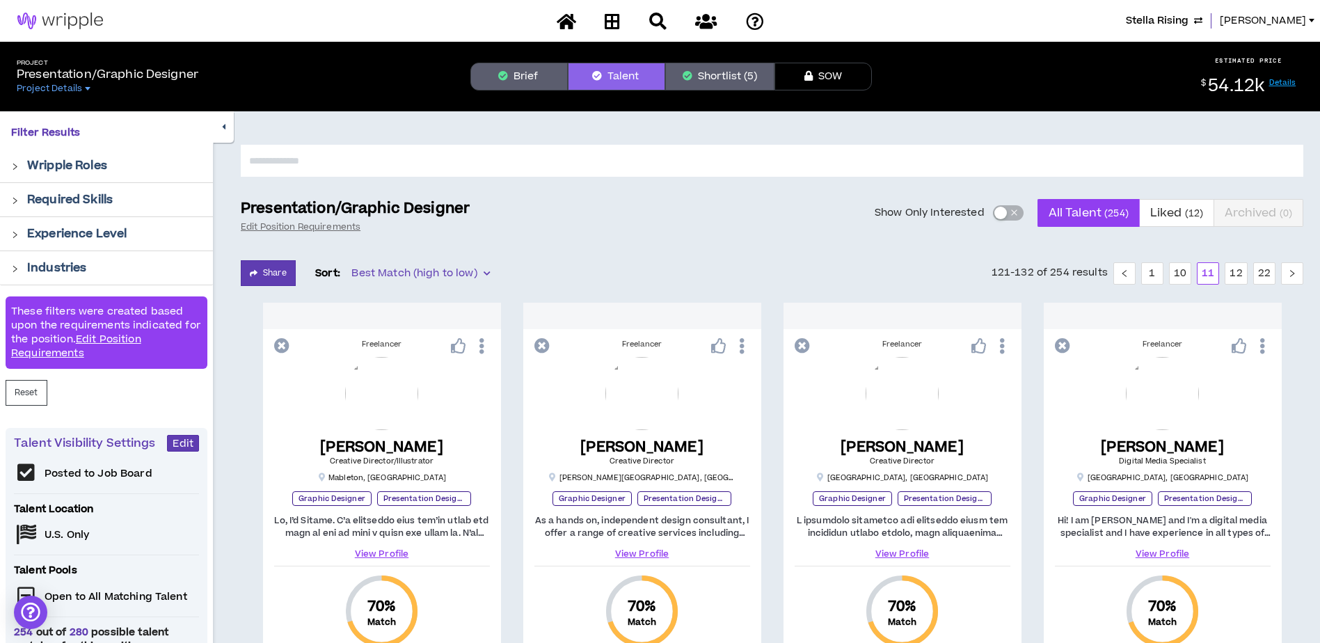 This screenshot has width=1320, height=643. Describe the element at coordinates (26, 392) in the screenshot. I see `button: Reset` at that location.